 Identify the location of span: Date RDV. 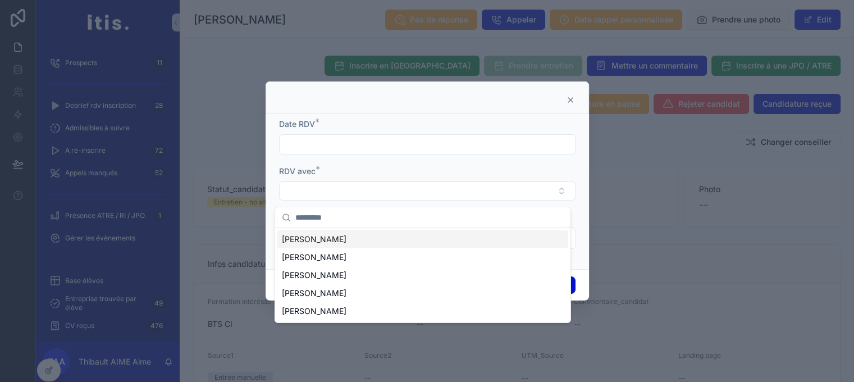
(297, 123).